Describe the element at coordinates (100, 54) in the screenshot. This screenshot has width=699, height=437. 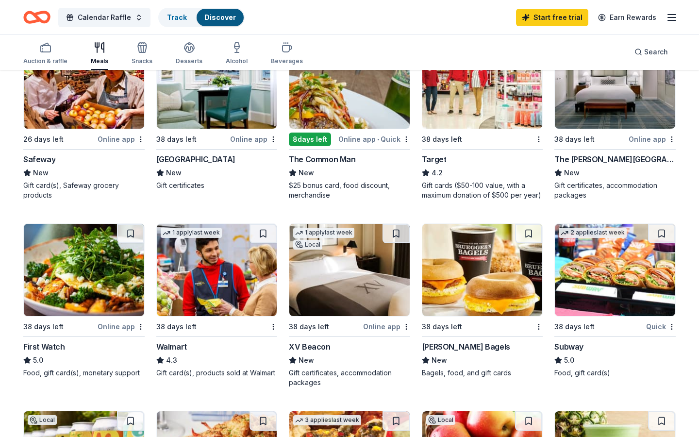
I see `button: Meals` at that location.